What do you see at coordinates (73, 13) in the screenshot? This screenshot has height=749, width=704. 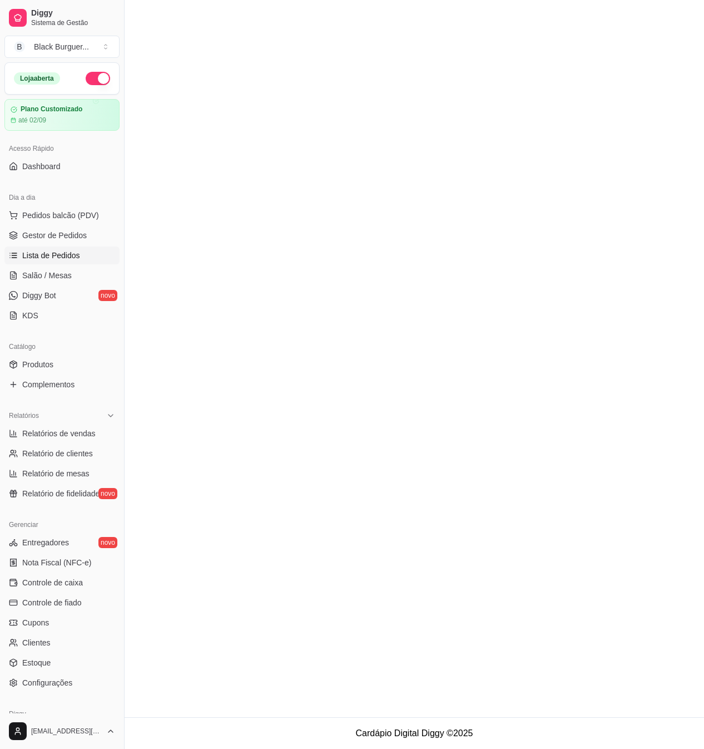 I see `span: Diggy` at bounding box center [73, 13].